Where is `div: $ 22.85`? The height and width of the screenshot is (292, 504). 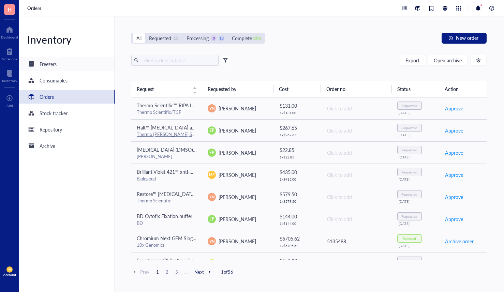 div: $ 22.85 is located at coordinates (297, 150).